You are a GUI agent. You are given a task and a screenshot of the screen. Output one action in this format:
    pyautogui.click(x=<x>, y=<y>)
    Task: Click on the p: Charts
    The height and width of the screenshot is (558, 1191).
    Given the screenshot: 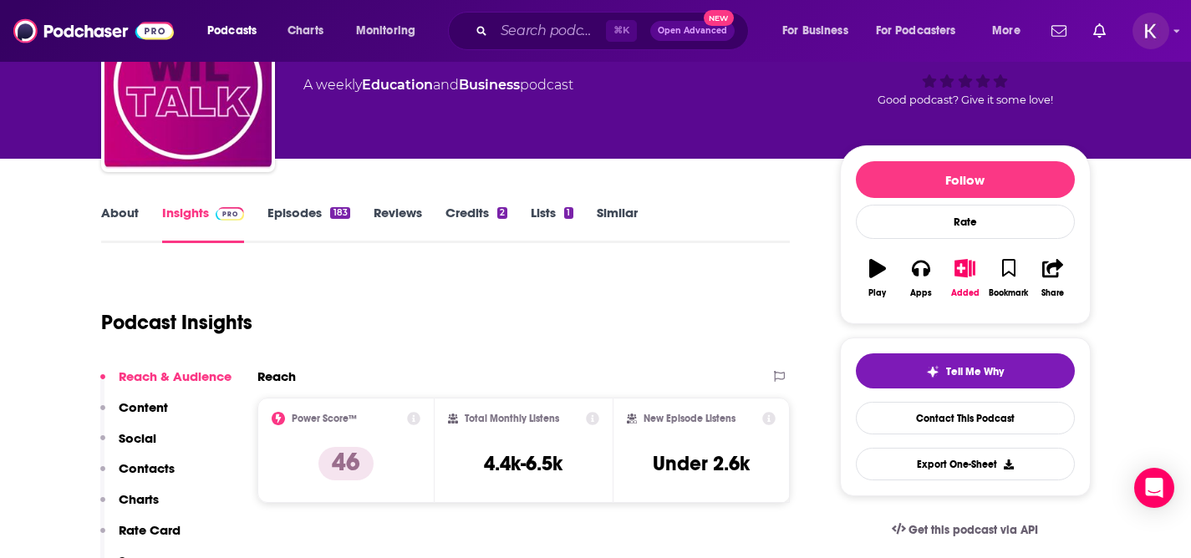 What is the action you would take?
    pyautogui.click(x=139, y=499)
    